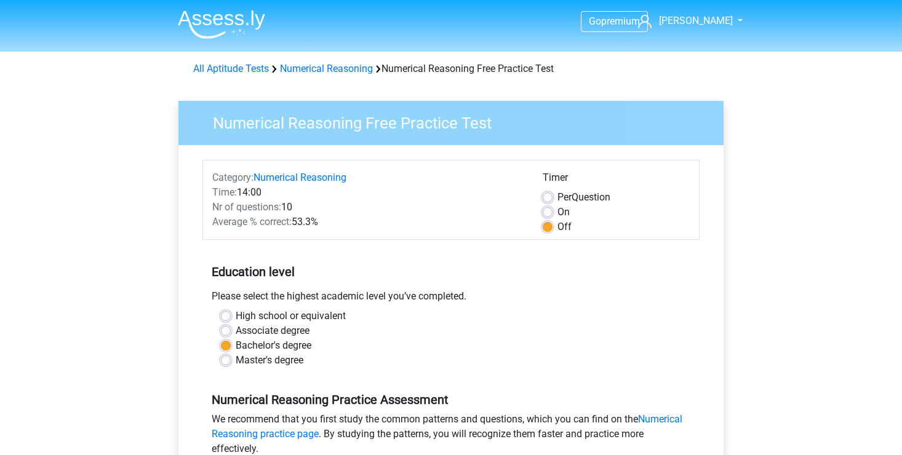 The image size is (902, 455). Describe the element at coordinates (221, 24) in the screenshot. I see `img: Assessly` at that location.